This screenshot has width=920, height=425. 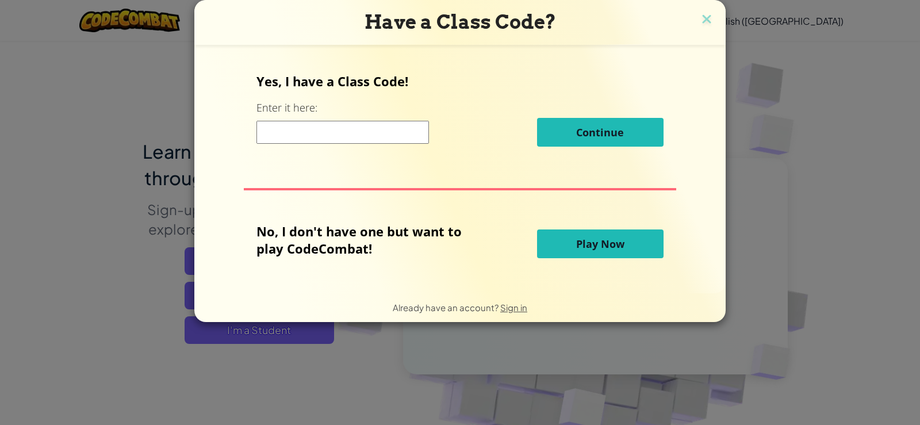 I want to click on span: Have a Class Code?, so click(x=460, y=22).